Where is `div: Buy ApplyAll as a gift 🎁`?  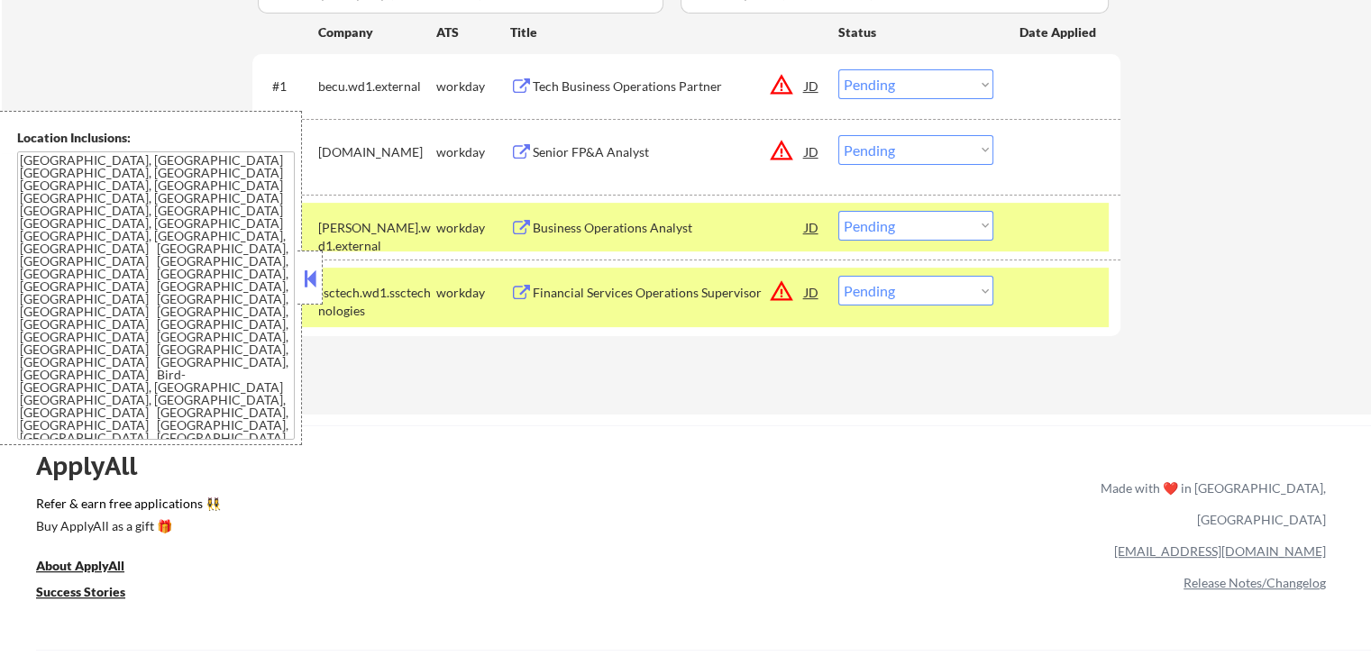 div: Buy ApplyAll as a gift 🎁 is located at coordinates (126, 526).